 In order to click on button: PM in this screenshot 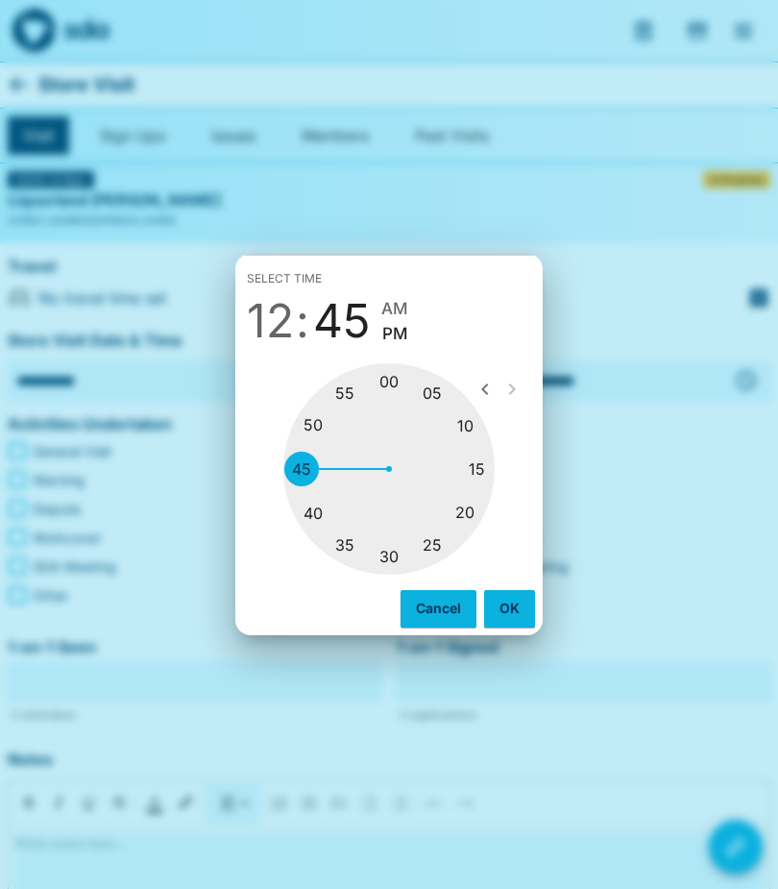, I will do `click(395, 333)`.